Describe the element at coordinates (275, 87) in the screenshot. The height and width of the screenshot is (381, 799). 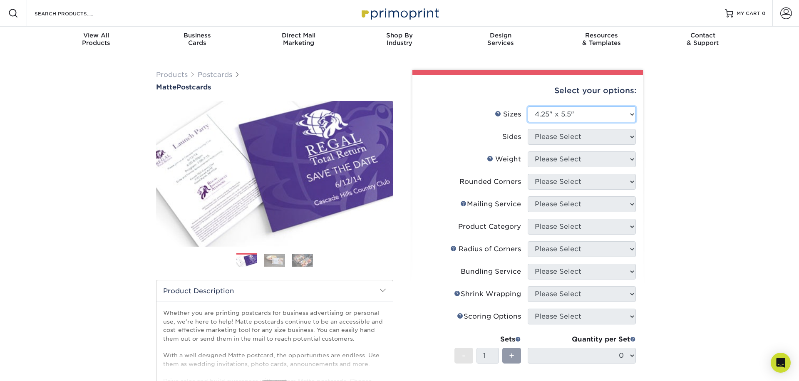
I see `a: MattePostcards` at that location.